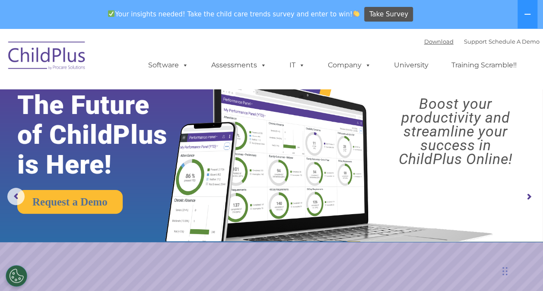 This screenshot has height=291, width=543. Describe the element at coordinates (349, 65) in the screenshot. I see `a: Company` at that location.